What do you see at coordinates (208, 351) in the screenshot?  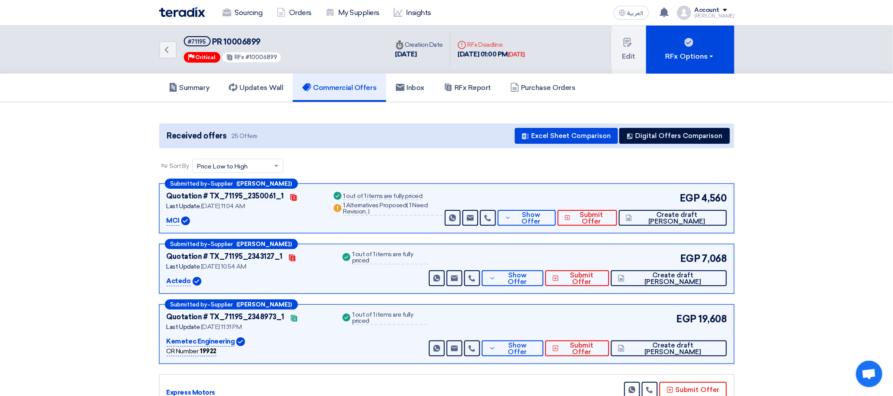 I see `b: 19922` at bounding box center [208, 351].